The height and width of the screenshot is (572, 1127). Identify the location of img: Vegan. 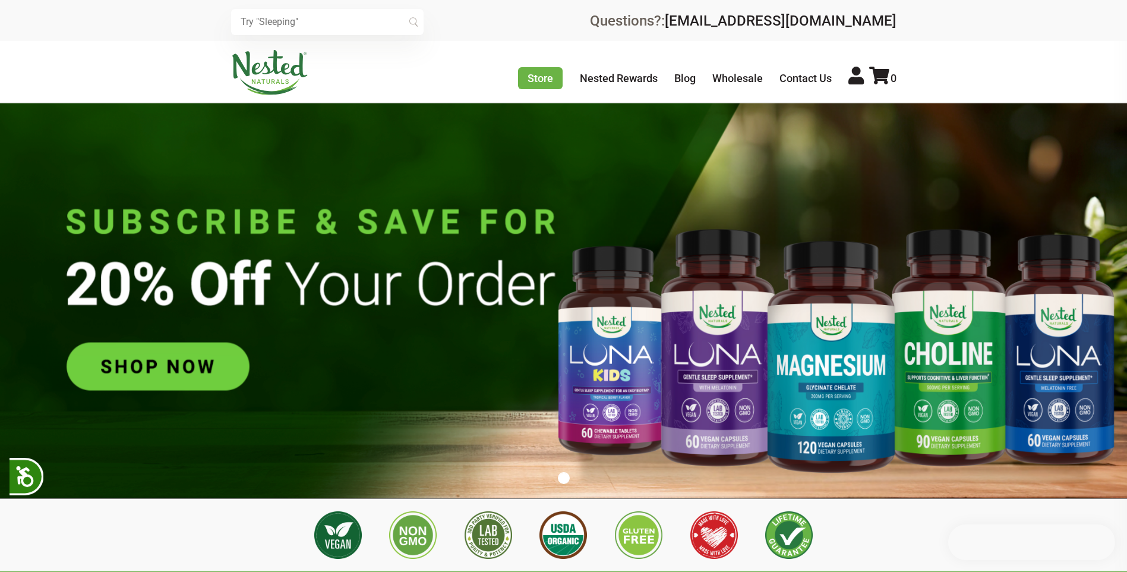
(338, 535).